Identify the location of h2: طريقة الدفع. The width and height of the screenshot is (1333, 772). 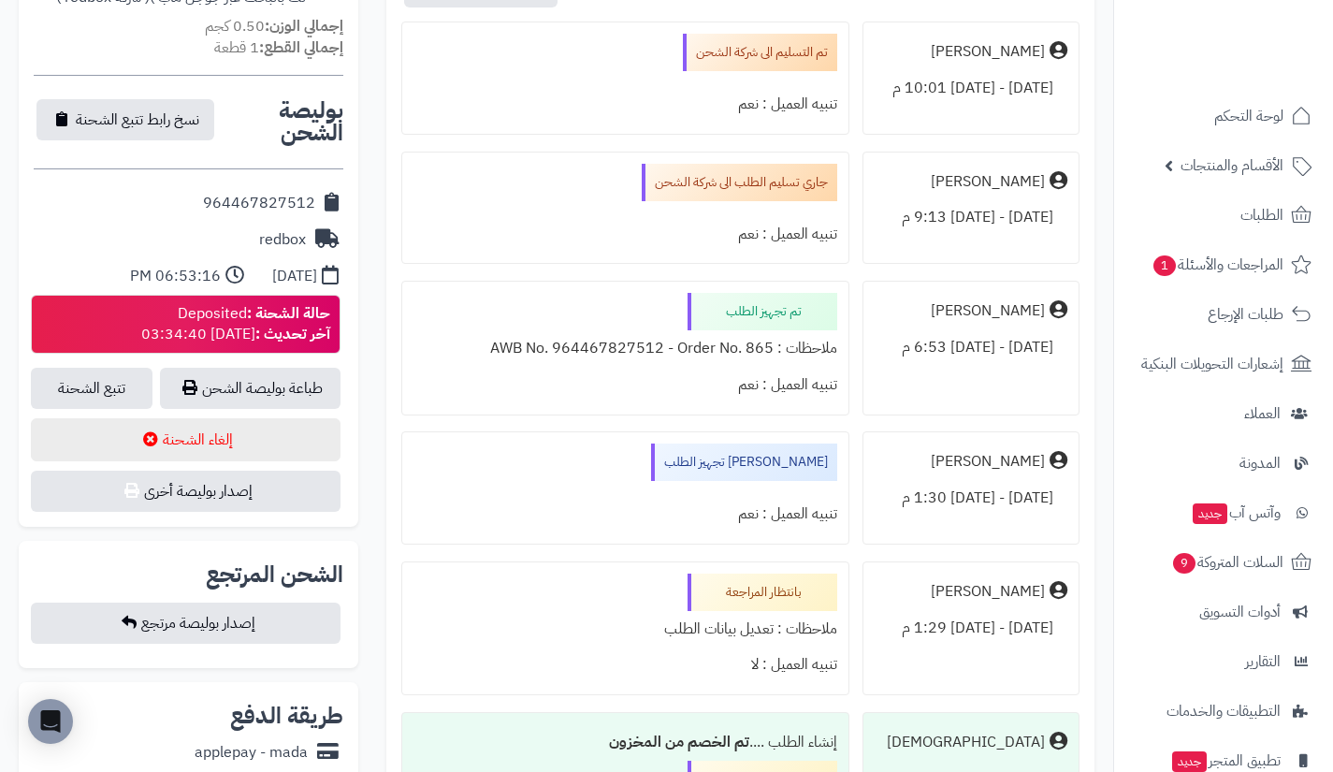
(286, 715).